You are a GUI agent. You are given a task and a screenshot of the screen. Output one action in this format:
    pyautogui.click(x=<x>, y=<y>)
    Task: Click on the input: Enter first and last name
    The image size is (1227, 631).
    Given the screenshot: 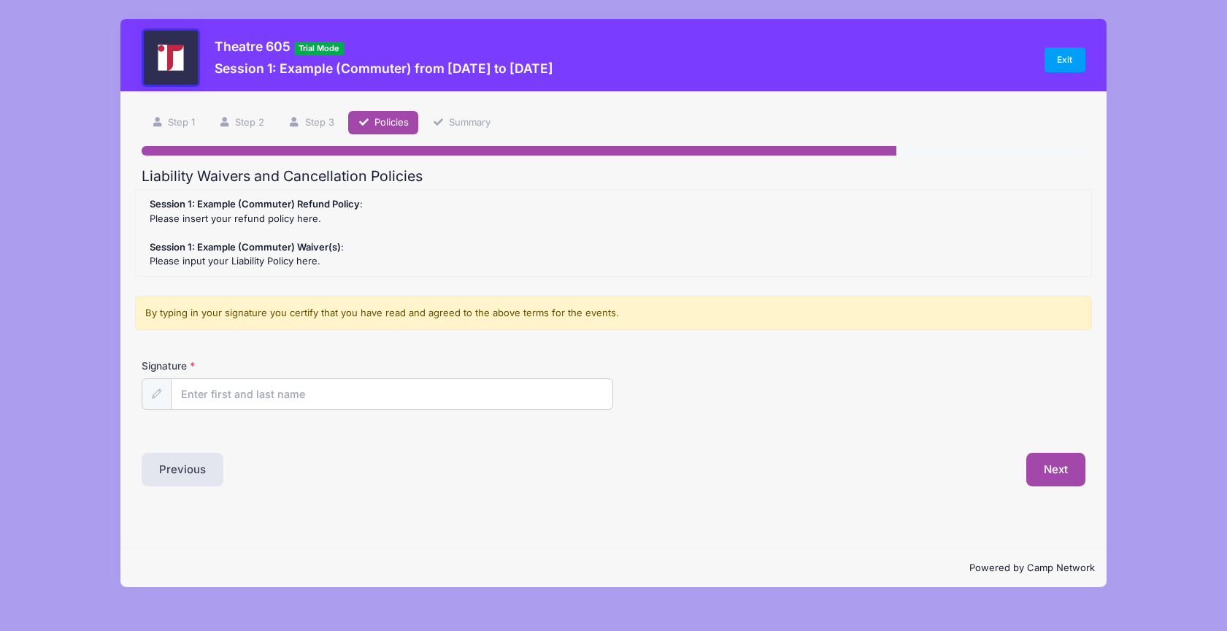 What is the action you would take?
    pyautogui.click(x=392, y=393)
    